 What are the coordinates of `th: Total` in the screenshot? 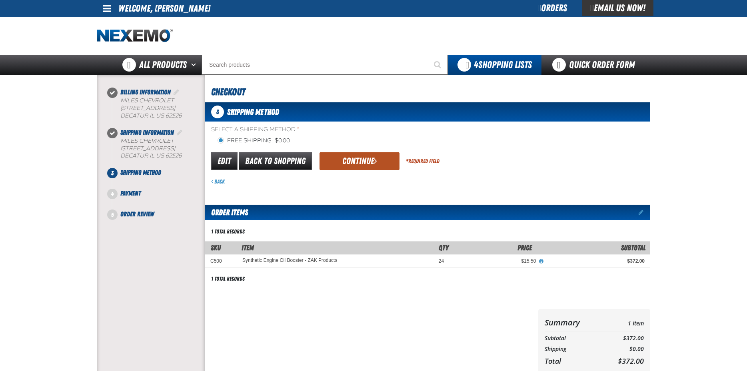 It's located at (573, 361).